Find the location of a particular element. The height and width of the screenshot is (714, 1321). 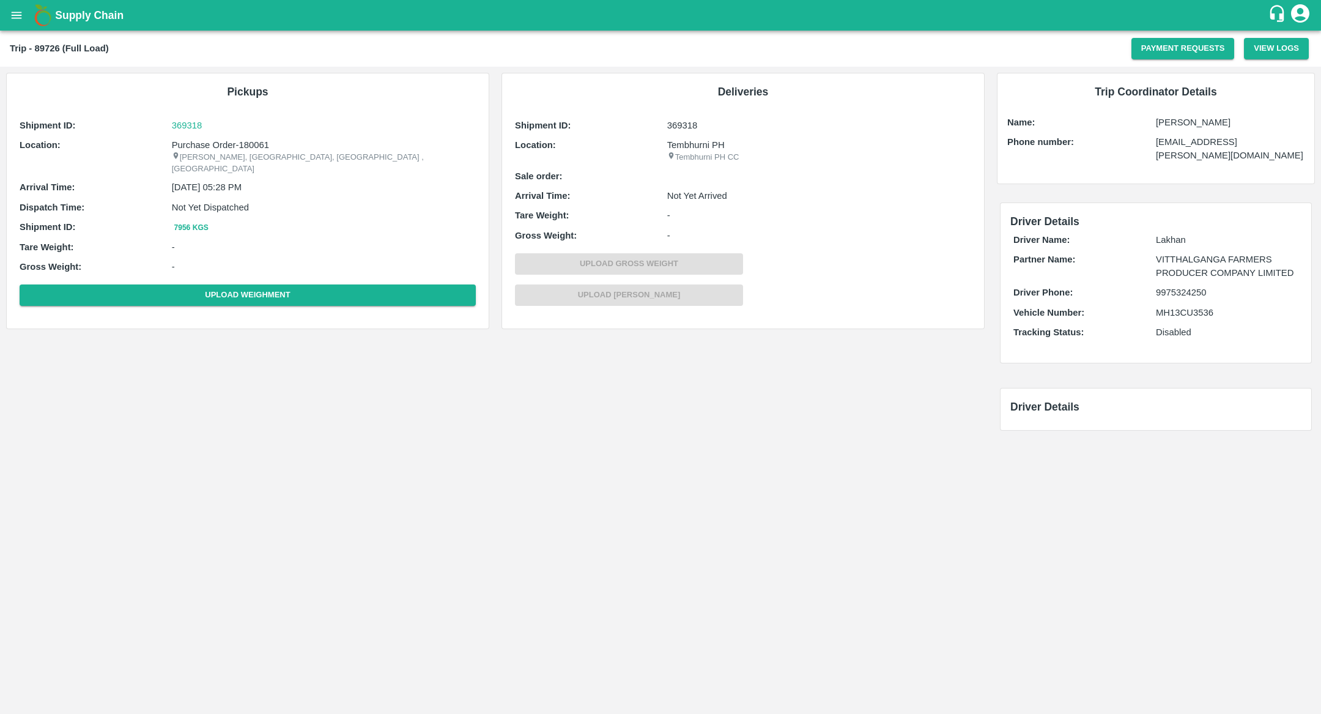

b: Trip - 89726 (Full Load) is located at coordinates (59, 48).